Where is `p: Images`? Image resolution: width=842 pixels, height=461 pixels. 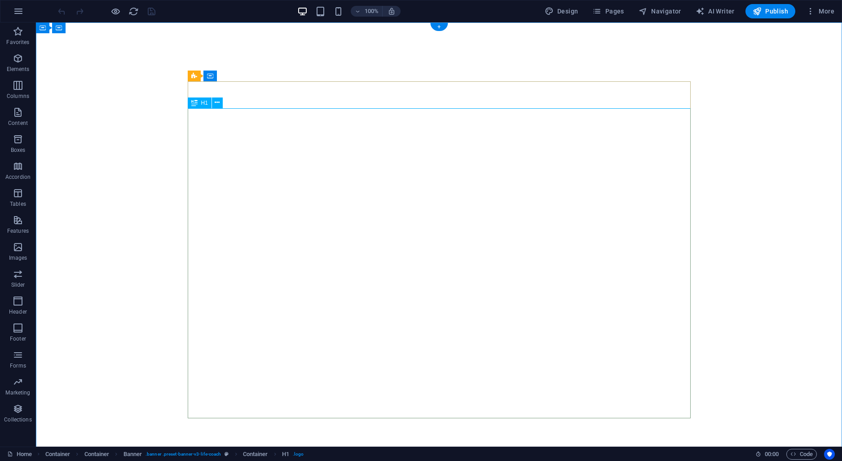
p: Images is located at coordinates (18, 258).